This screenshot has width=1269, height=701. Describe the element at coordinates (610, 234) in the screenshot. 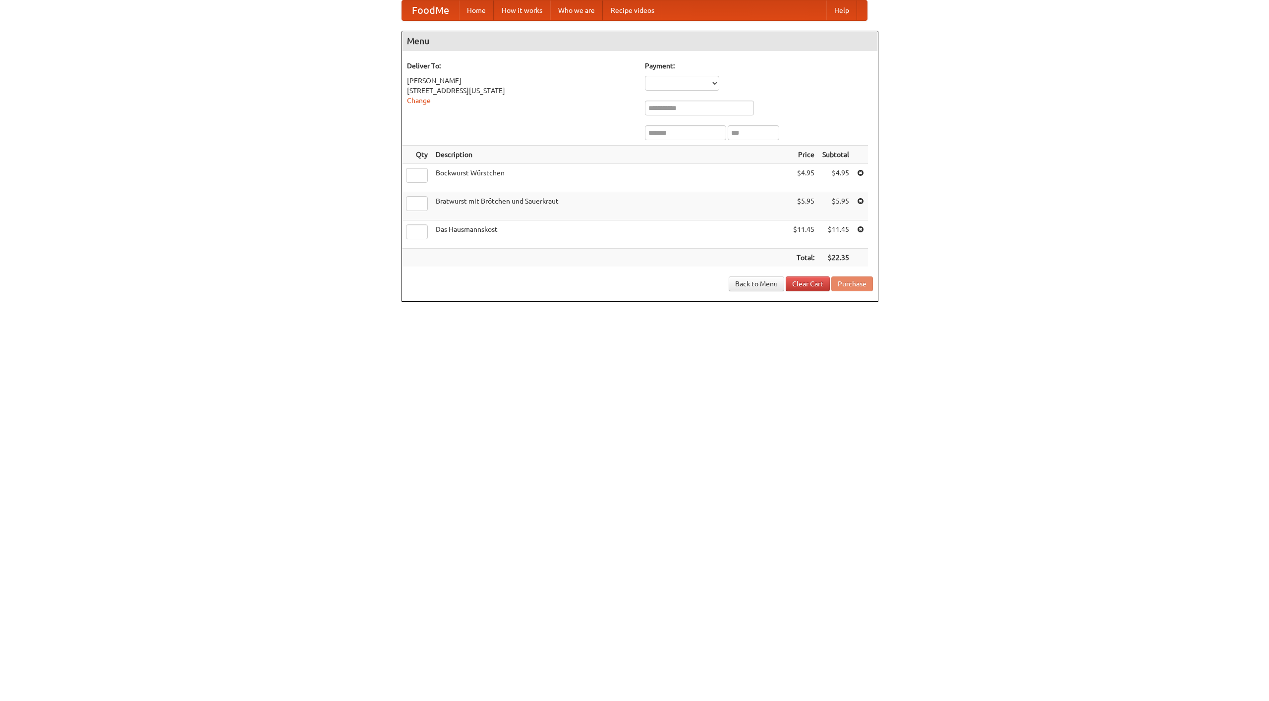

I see `td: Das Hausmannskost` at that location.